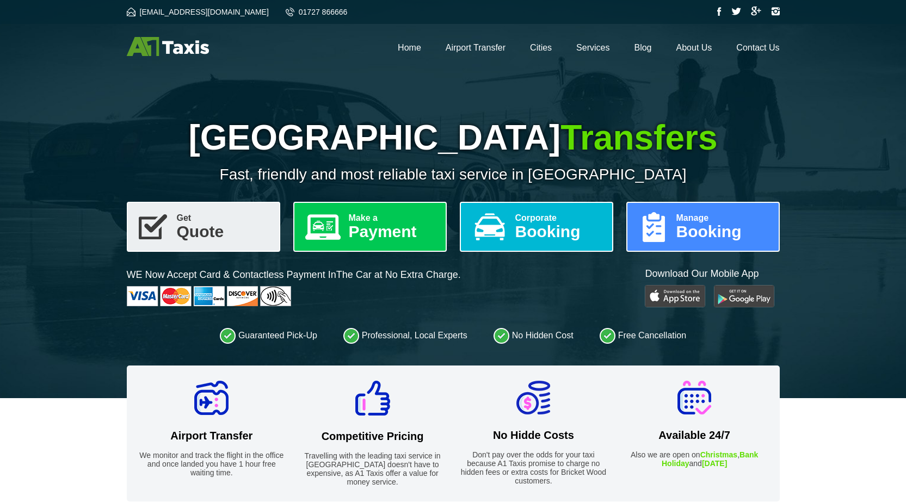 The height and width of the screenshot is (502, 906). What do you see at coordinates (370, 227) in the screenshot?
I see `a: Make aPayment` at bounding box center [370, 227].